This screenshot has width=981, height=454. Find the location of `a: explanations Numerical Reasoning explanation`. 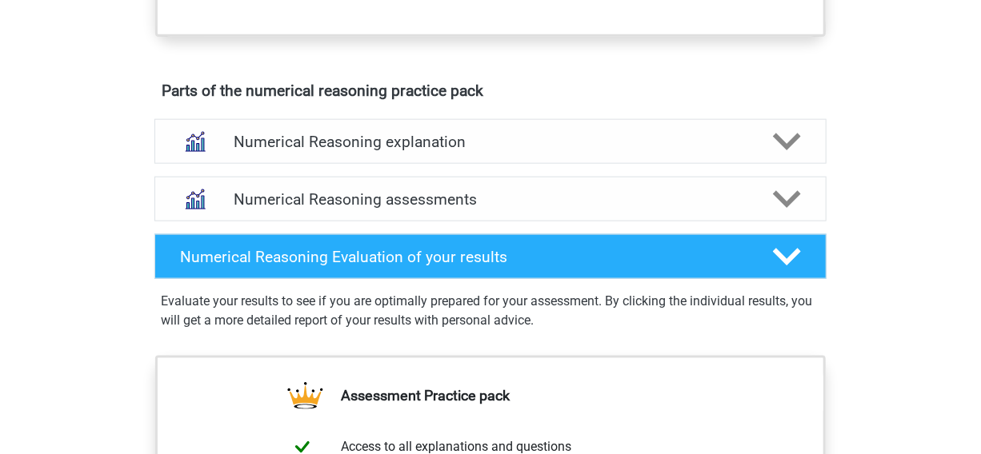

a: explanations Numerical Reasoning explanation is located at coordinates (490, 142).